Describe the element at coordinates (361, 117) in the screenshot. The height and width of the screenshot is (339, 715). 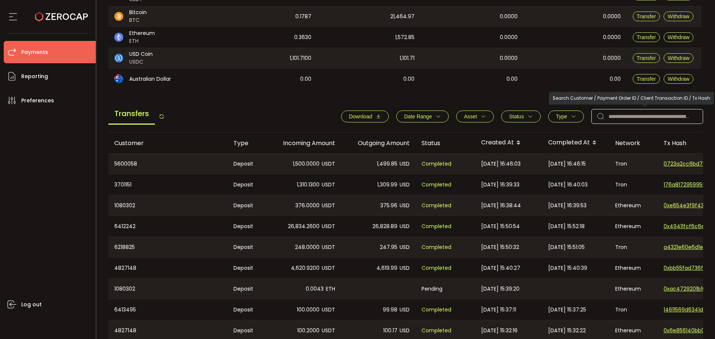
I see `span: Download` at that location.